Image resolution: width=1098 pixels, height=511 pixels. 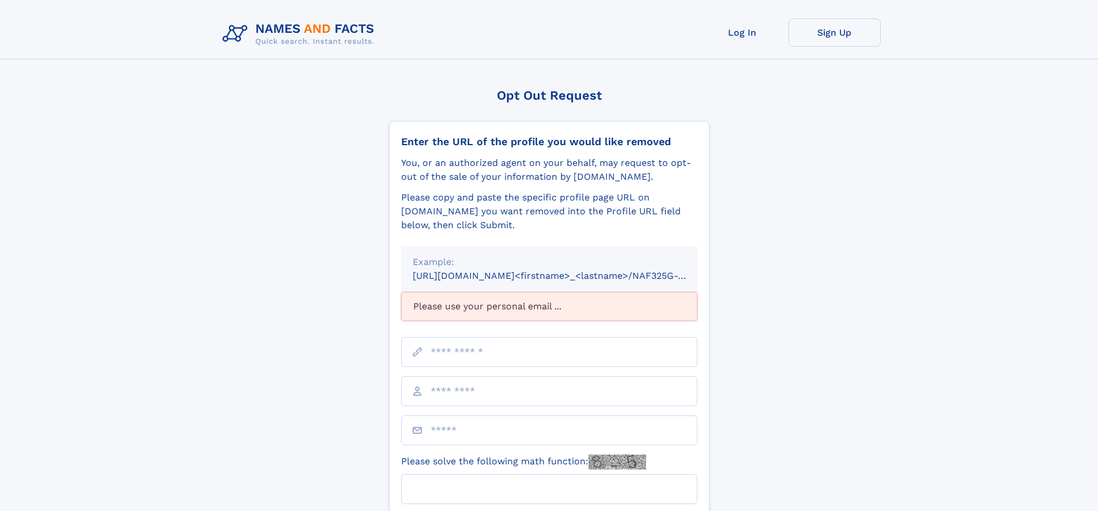 I want to click on label: Please solve the following math function:, so click(x=523, y=462).